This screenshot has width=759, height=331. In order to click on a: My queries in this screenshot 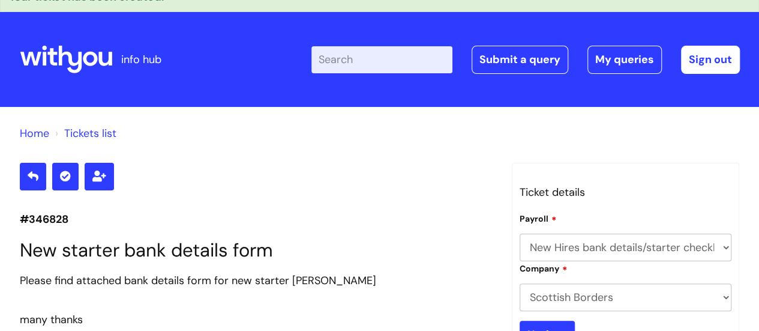, I will do `click(625, 59)`.